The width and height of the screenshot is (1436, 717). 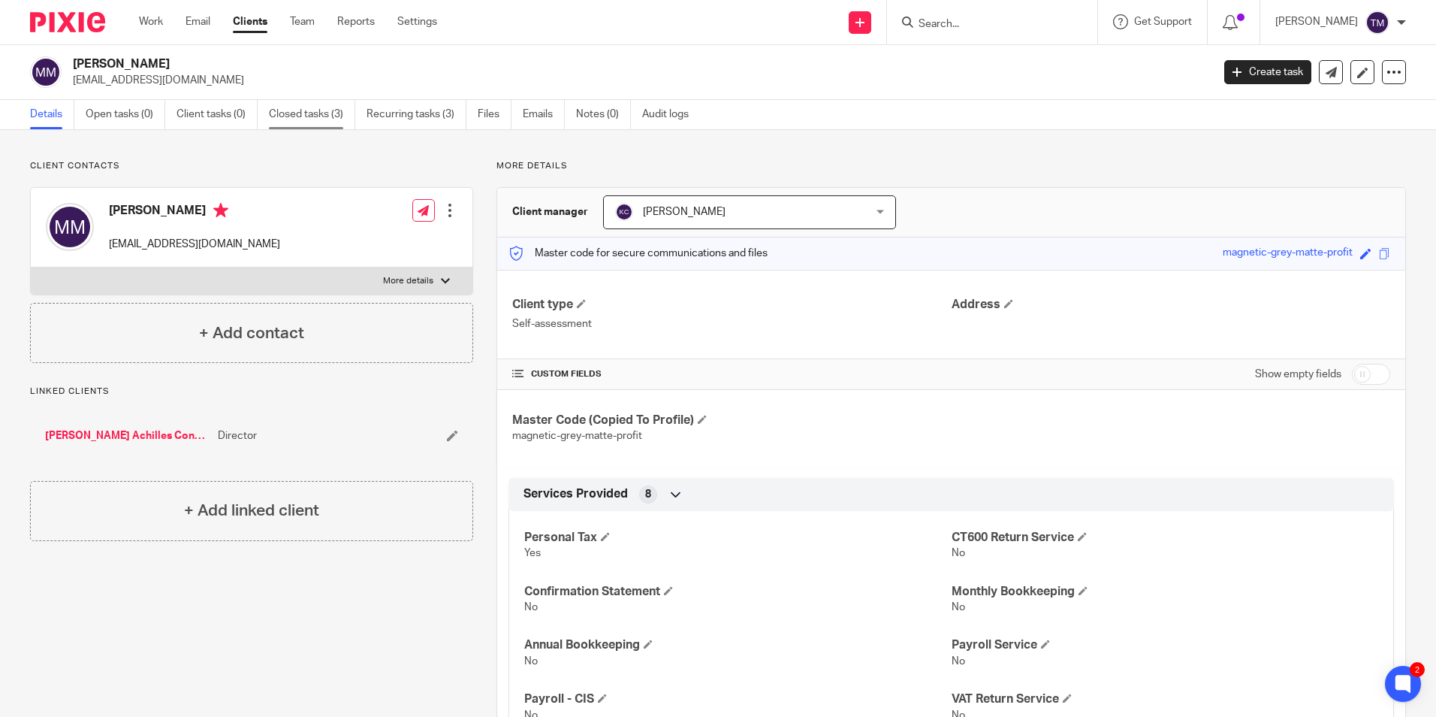 What do you see at coordinates (638, 253) in the screenshot?
I see `p: Master code for secure communications and files` at bounding box center [638, 253].